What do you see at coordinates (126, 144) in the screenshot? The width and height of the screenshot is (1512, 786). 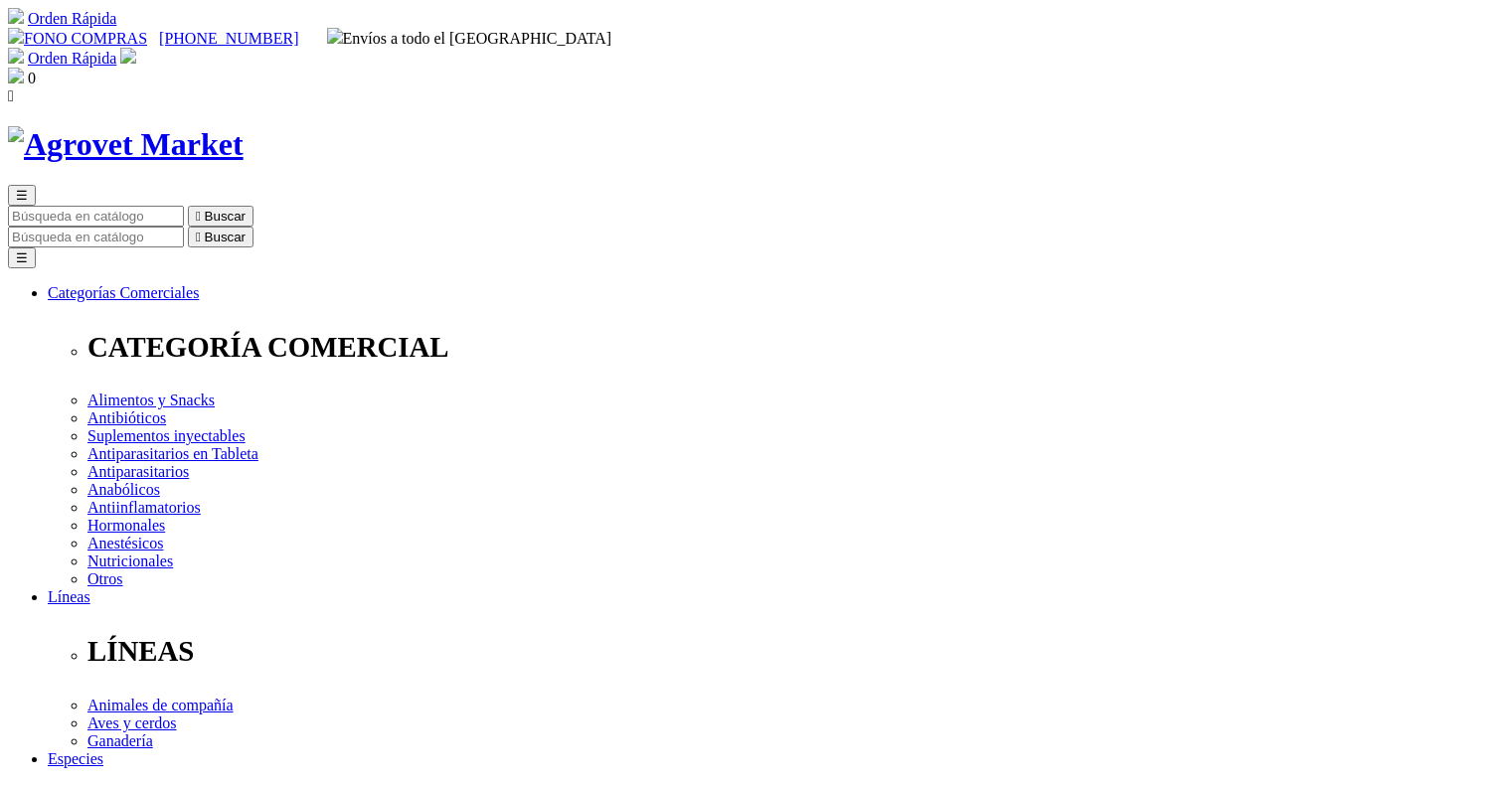 I see `img: Agrovet Market` at bounding box center [126, 144].